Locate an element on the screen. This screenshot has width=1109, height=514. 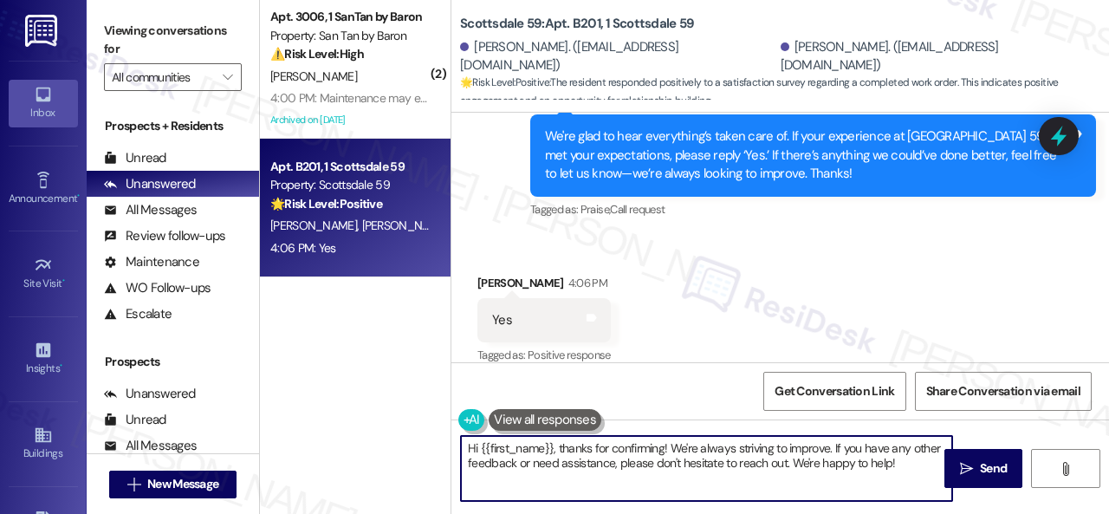
span: New Message is located at coordinates (183, 484).